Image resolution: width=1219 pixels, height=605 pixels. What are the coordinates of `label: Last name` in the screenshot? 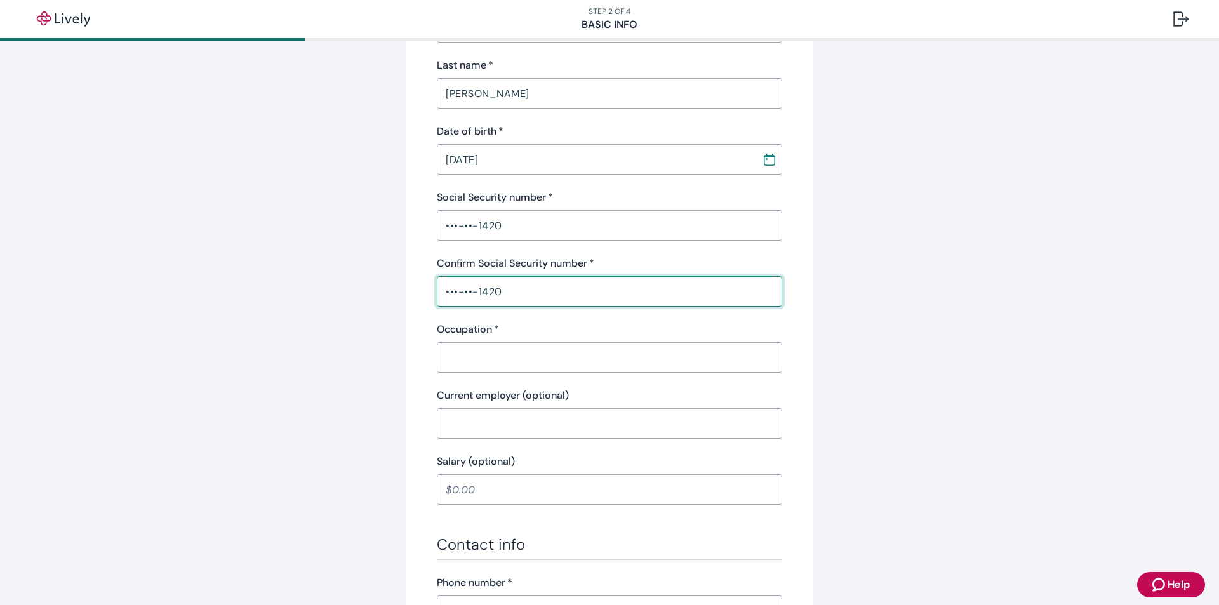 It's located at (465, 65).